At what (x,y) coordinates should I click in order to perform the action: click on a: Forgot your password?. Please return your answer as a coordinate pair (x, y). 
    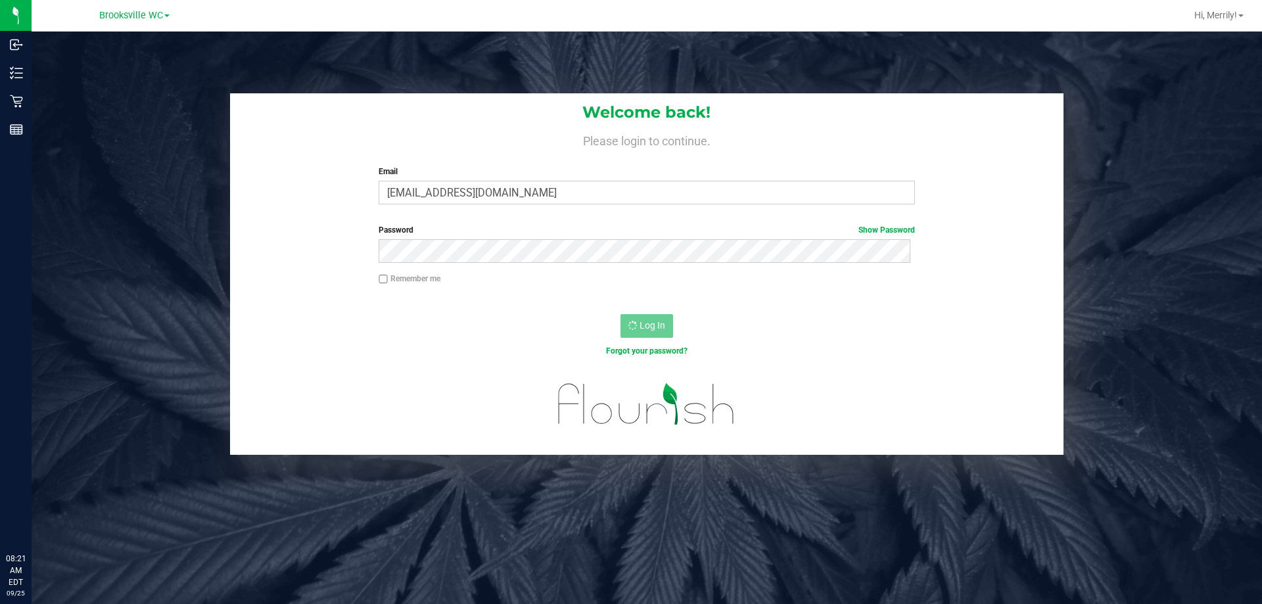
    Looking at the image, I should click on (647, 351).